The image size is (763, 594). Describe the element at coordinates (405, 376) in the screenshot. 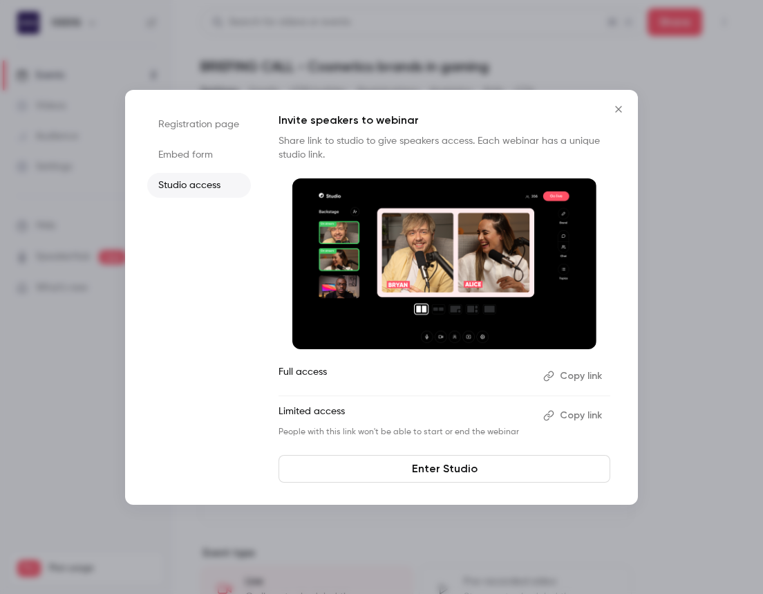

I see `p: Full access` at that location.